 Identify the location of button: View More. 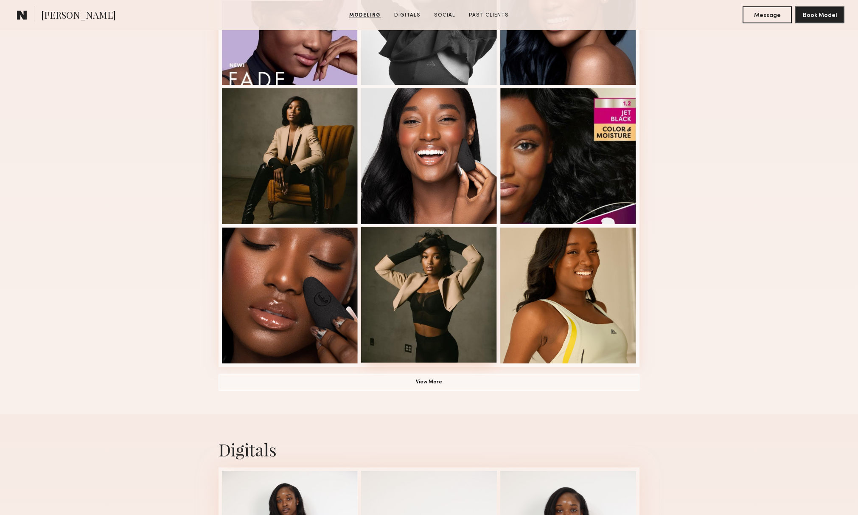
(429, 382).